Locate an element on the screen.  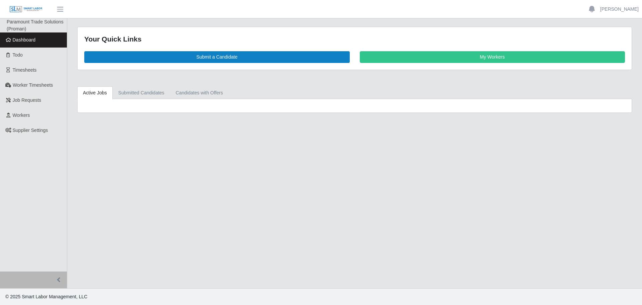
span: Job Requests is located at coordinates (27, 100).